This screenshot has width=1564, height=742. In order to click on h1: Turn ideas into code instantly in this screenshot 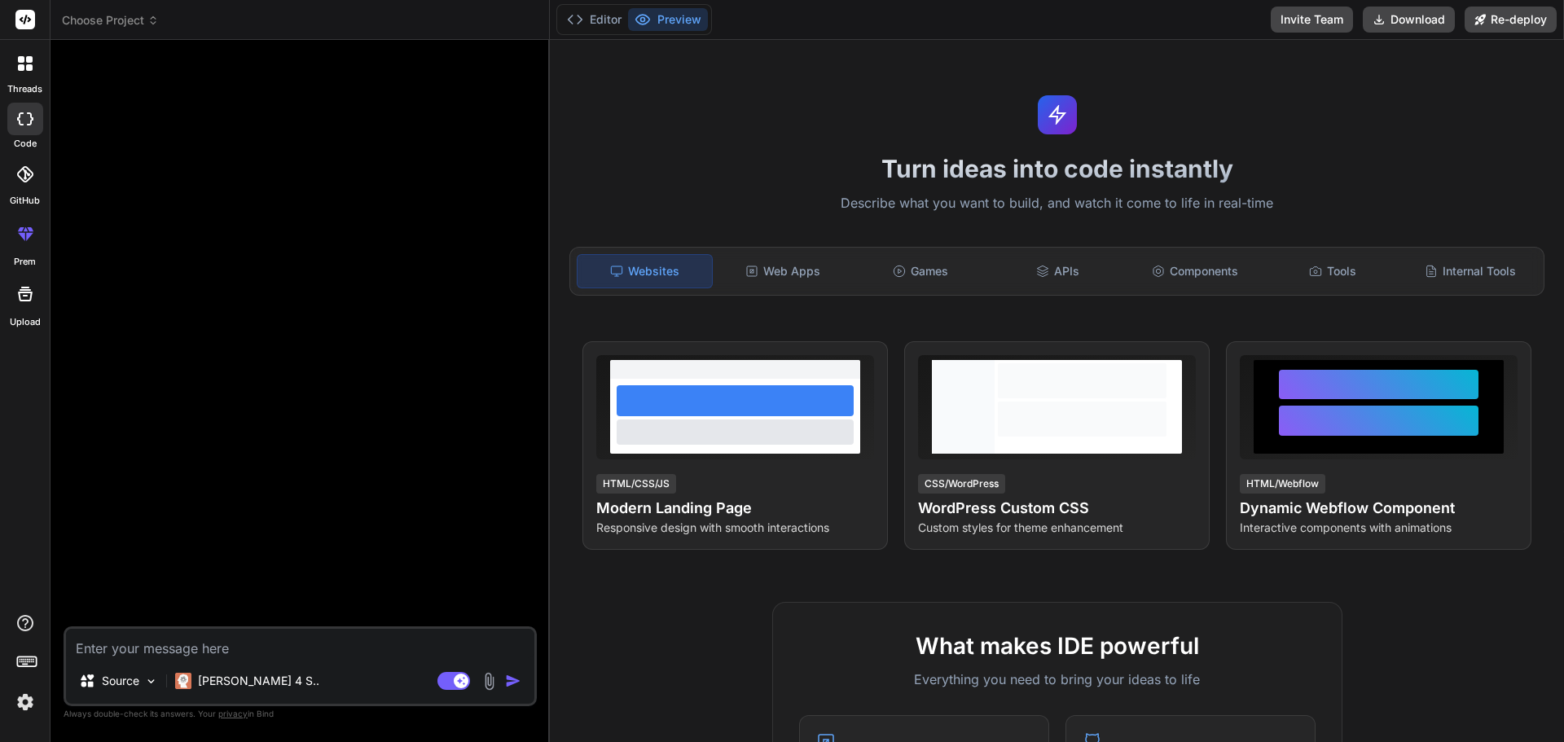, I will do `click(1057, 169)`.